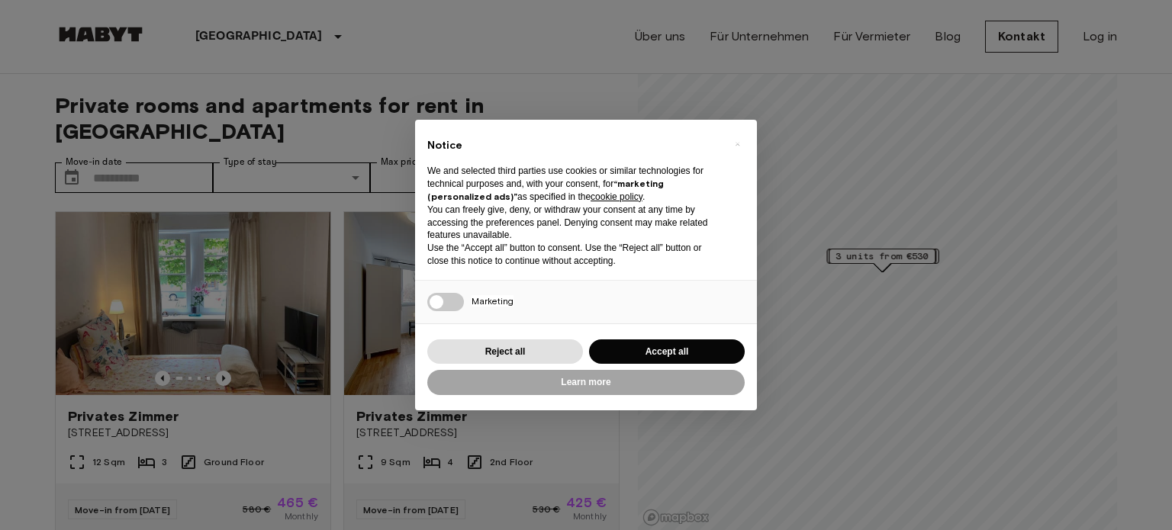 The height and width of the screenshot is (530, 1172). I want to click on h2: Notice, so click(574, 146).